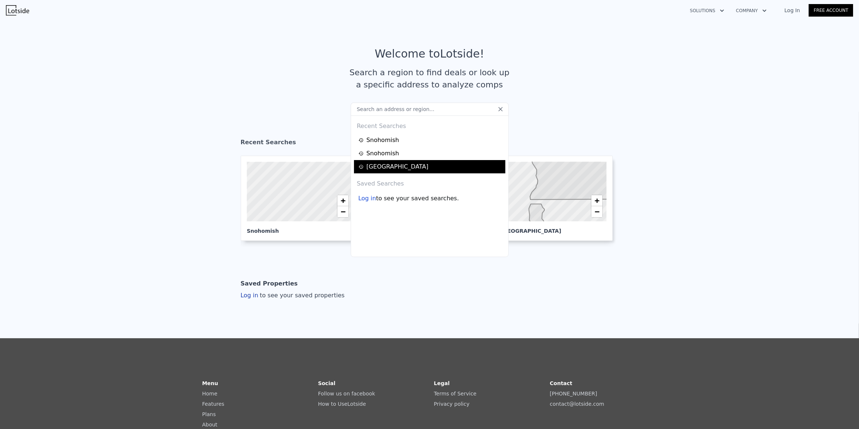 The width and height of the screenshot is (859, 429). What do you see at coordinates (452, 404) in the screenshot?
I see `a: Privacy policy` at bounding box center [452, 404].